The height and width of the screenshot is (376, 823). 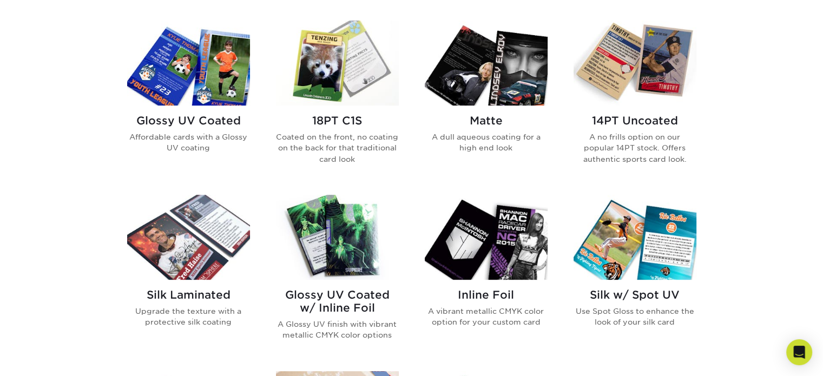 What do you see at coordinates (337, 329) in the screenshot?
I see `p: A Glossy UV finish with vibrant metallic CMYK color options` at bounding box center [337, 329].